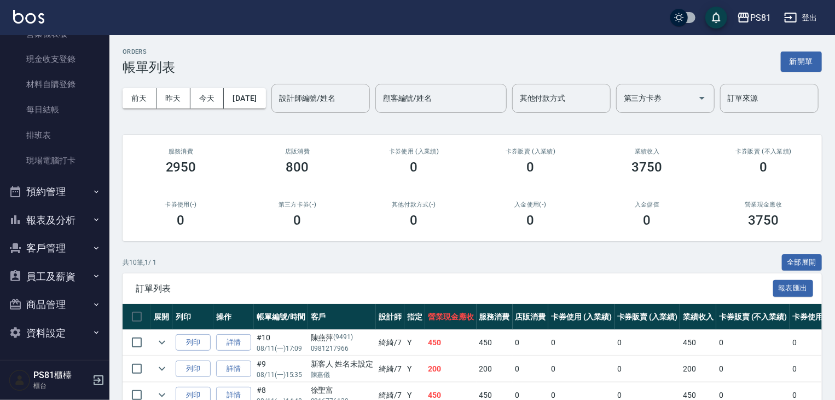 Image resolution: width=835 pixels, height=400 pixels. Describe the element at coordinates (716, 18) in the screenshot. I see `button: save` at that location.